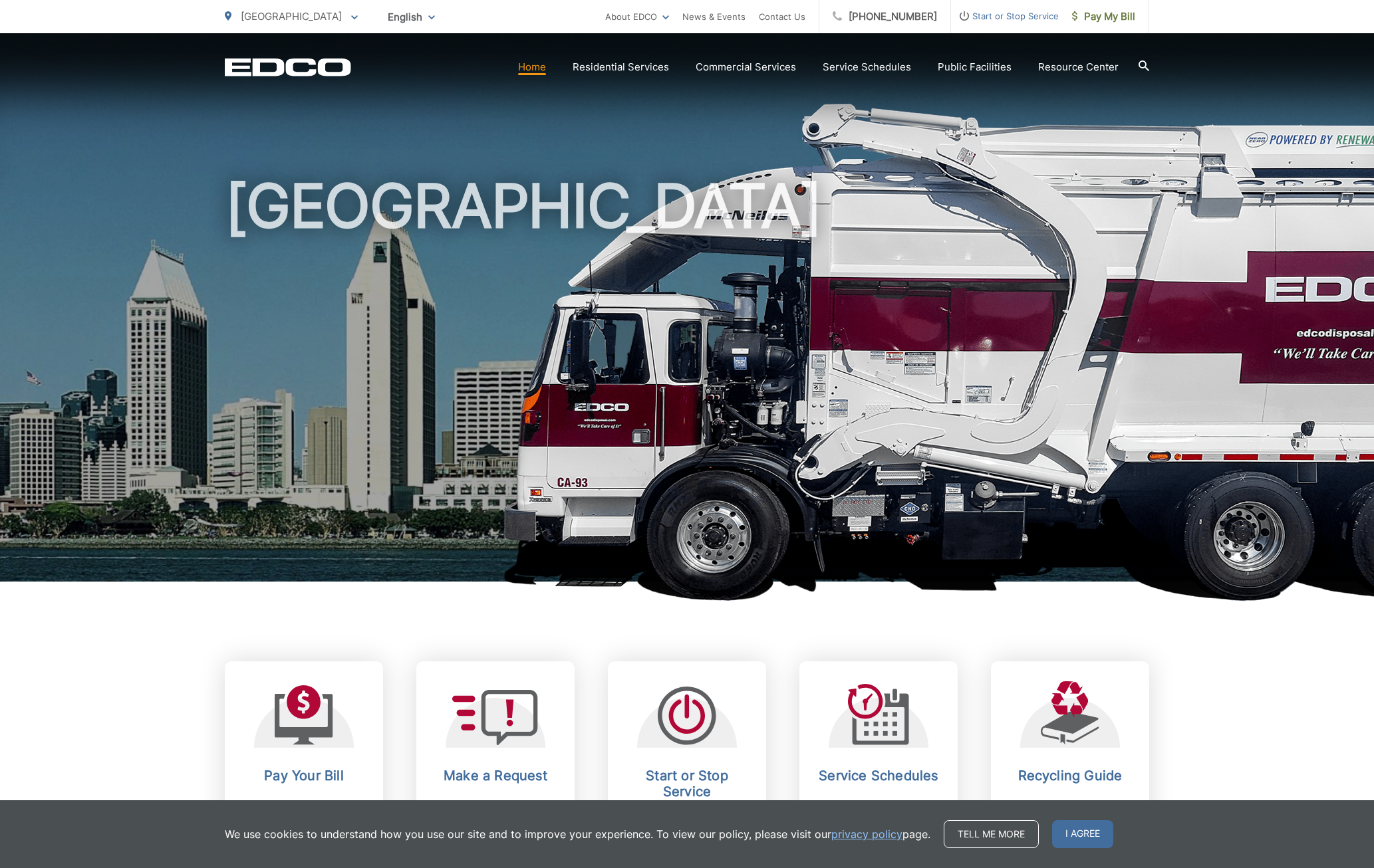 Image resolution: width=1374 pixels, height=868 pixels. What do you see at coordinates (714, 17) in the screenshot?
I see `a: News & Events` at bounding box center [714, 17].